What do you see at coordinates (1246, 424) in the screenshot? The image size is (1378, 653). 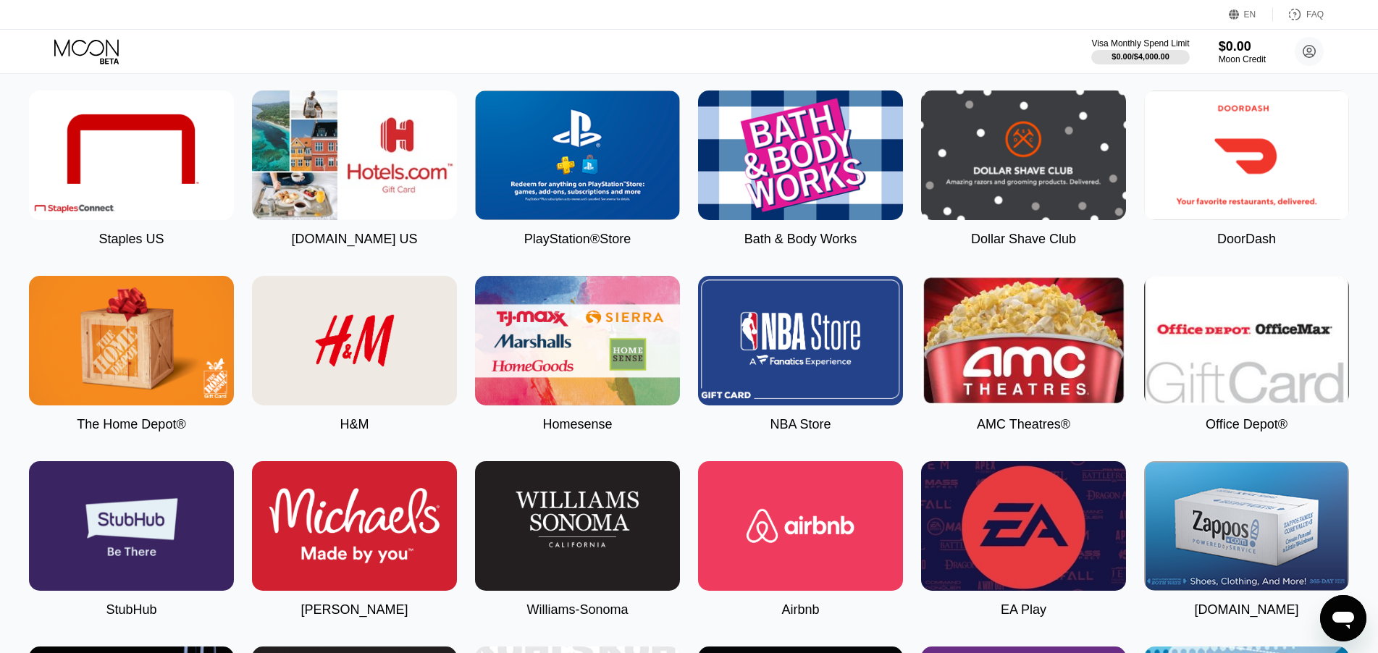 I see `div: Office Depot®` at bounding box center [1246, 424].